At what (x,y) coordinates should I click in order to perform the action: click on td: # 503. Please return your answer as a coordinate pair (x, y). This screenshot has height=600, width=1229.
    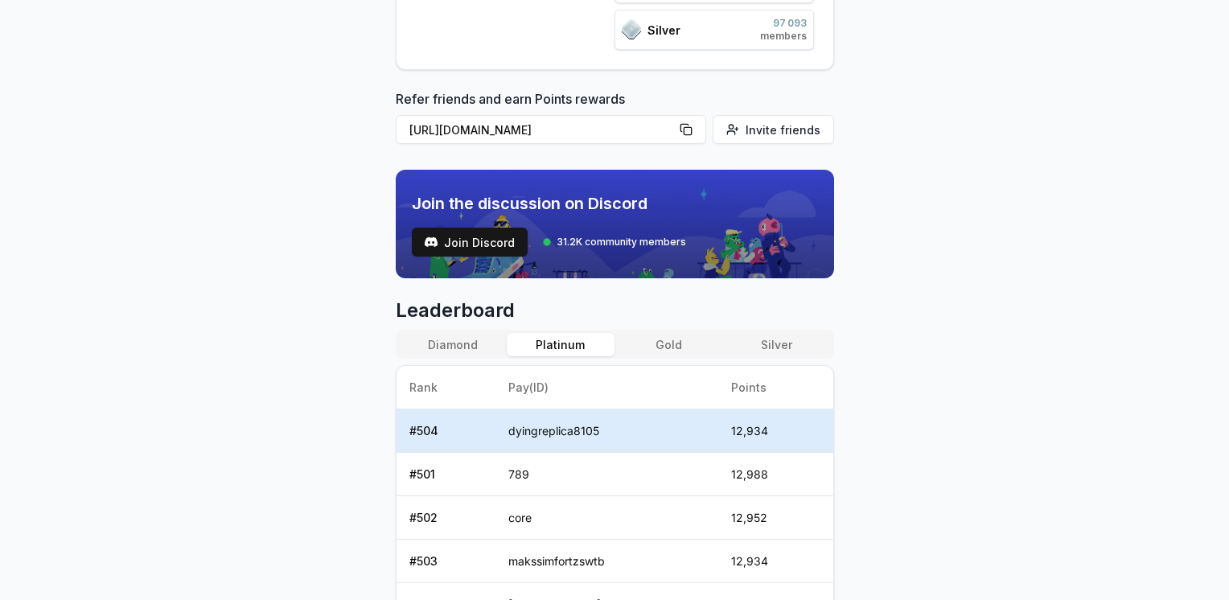
    Looking at the image, I should click on (446, 561).